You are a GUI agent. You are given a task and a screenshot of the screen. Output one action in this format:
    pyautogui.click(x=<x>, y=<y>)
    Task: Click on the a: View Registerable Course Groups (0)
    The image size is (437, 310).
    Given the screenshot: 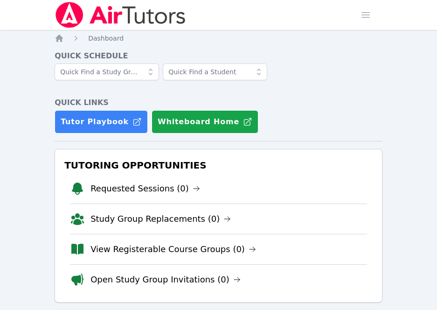 What is the action you would take?
    pyautogui.click(x=173, y=249)
    